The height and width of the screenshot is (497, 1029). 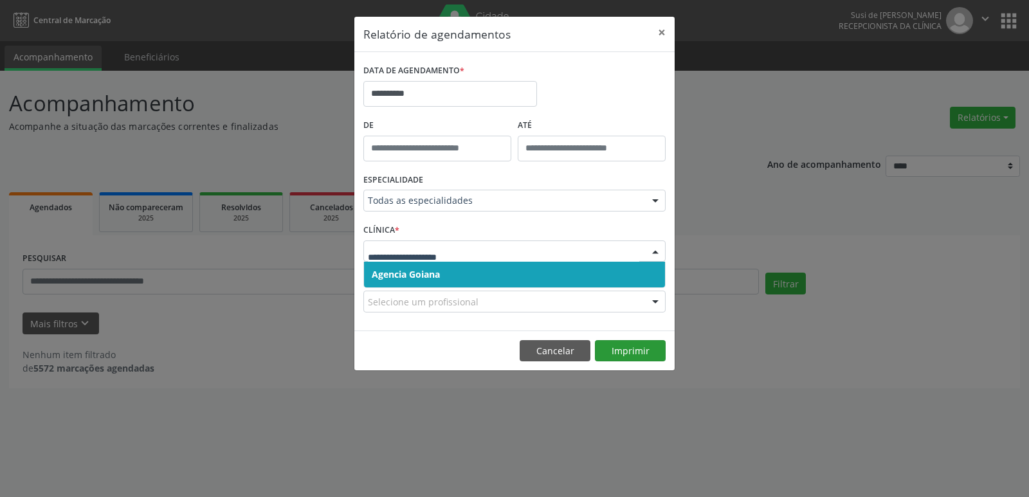 What do you see at coordinates (413, 71) in the screenshot?
I see `label: DATA DE AGENDAMENTO` at bounding box center [413, 71].